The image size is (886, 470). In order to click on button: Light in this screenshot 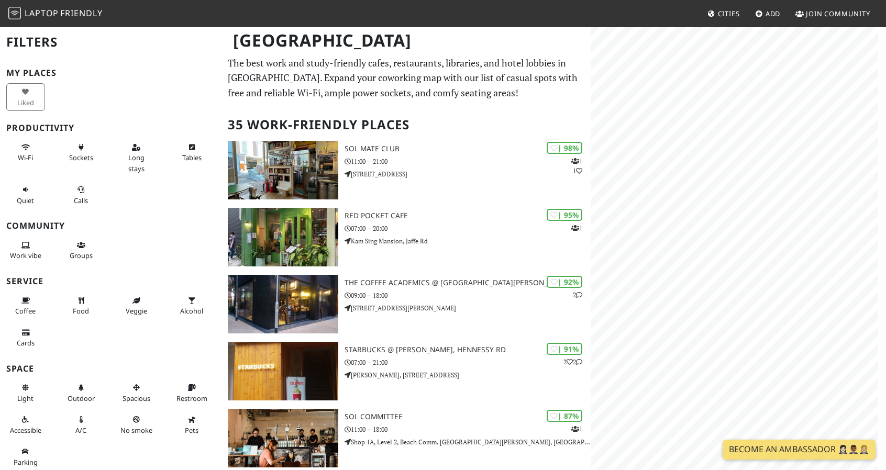, I will do `click(26, 393)`.